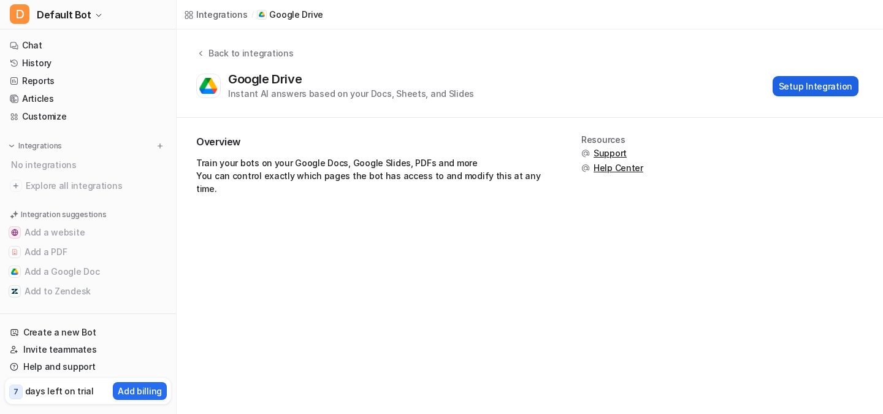  What do you see at coordinates (216, 14) in the screenshot?
I see `a: Integrations` at bounding box center [216, 14].